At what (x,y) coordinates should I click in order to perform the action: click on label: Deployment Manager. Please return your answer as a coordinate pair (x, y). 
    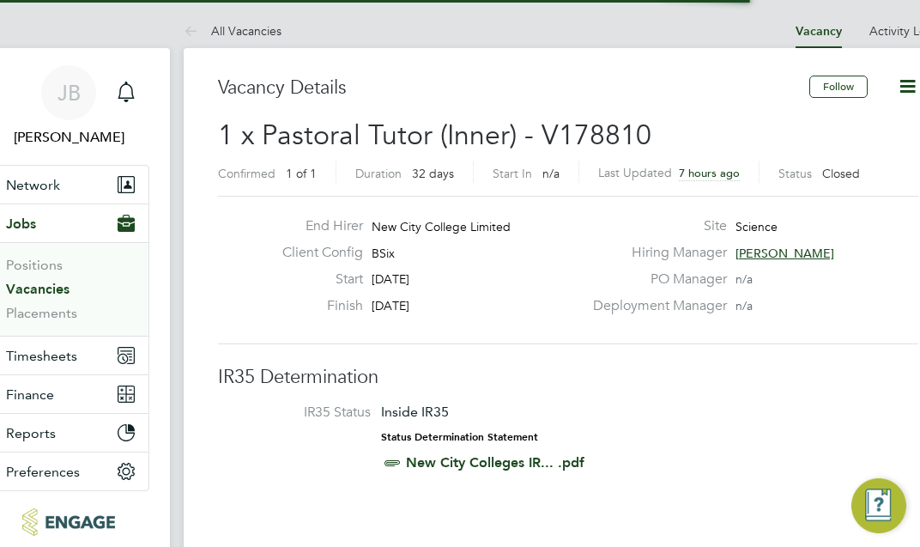
    Looking at the image, I should click on (655, 305).